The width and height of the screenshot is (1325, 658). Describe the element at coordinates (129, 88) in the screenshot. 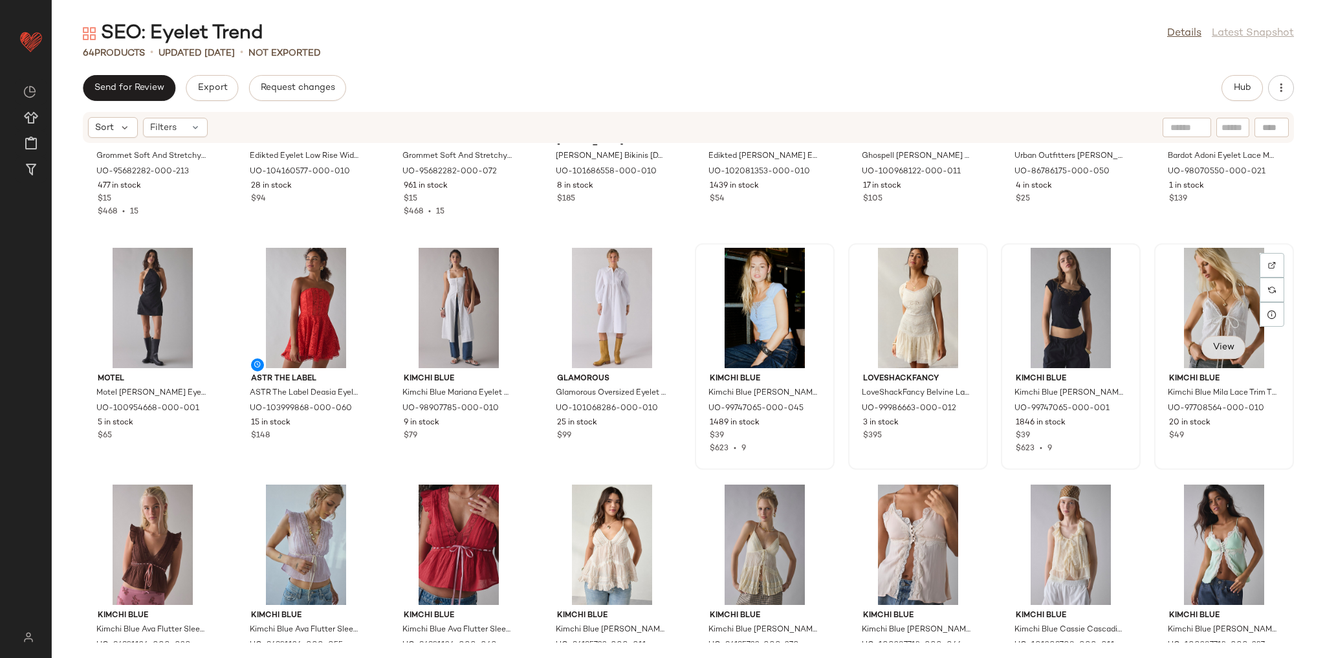

I see `button: Send for Review` at that location.